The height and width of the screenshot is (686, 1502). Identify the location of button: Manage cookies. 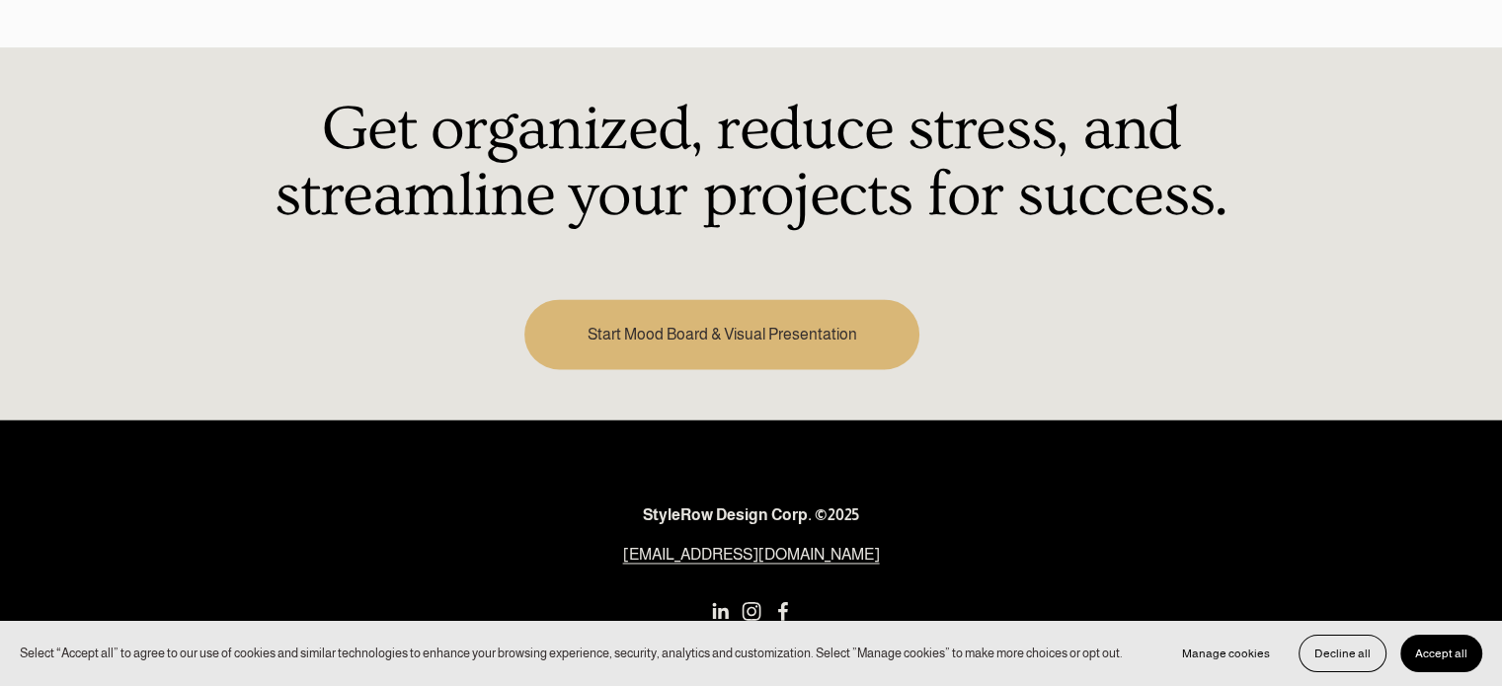
(1225, 654).